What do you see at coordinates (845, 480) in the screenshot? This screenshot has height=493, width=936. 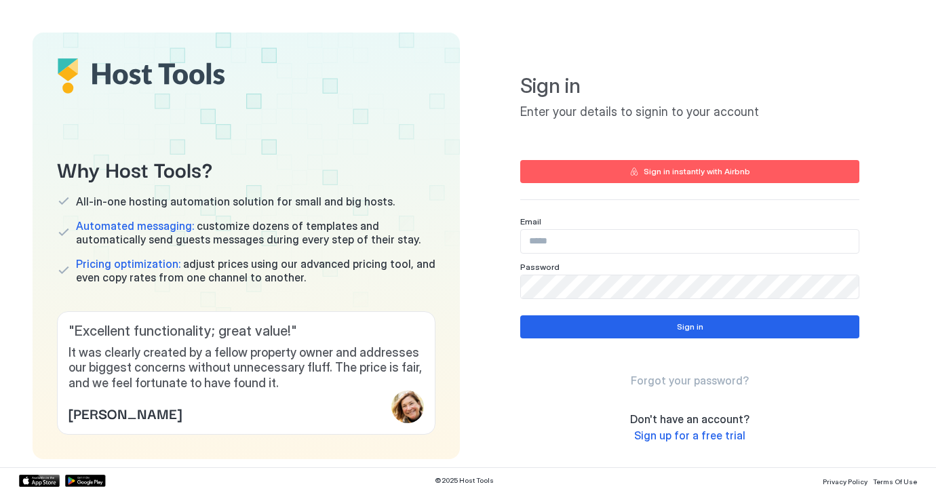 I see `a: Privacy Policy` at bounding box center [845, 480].